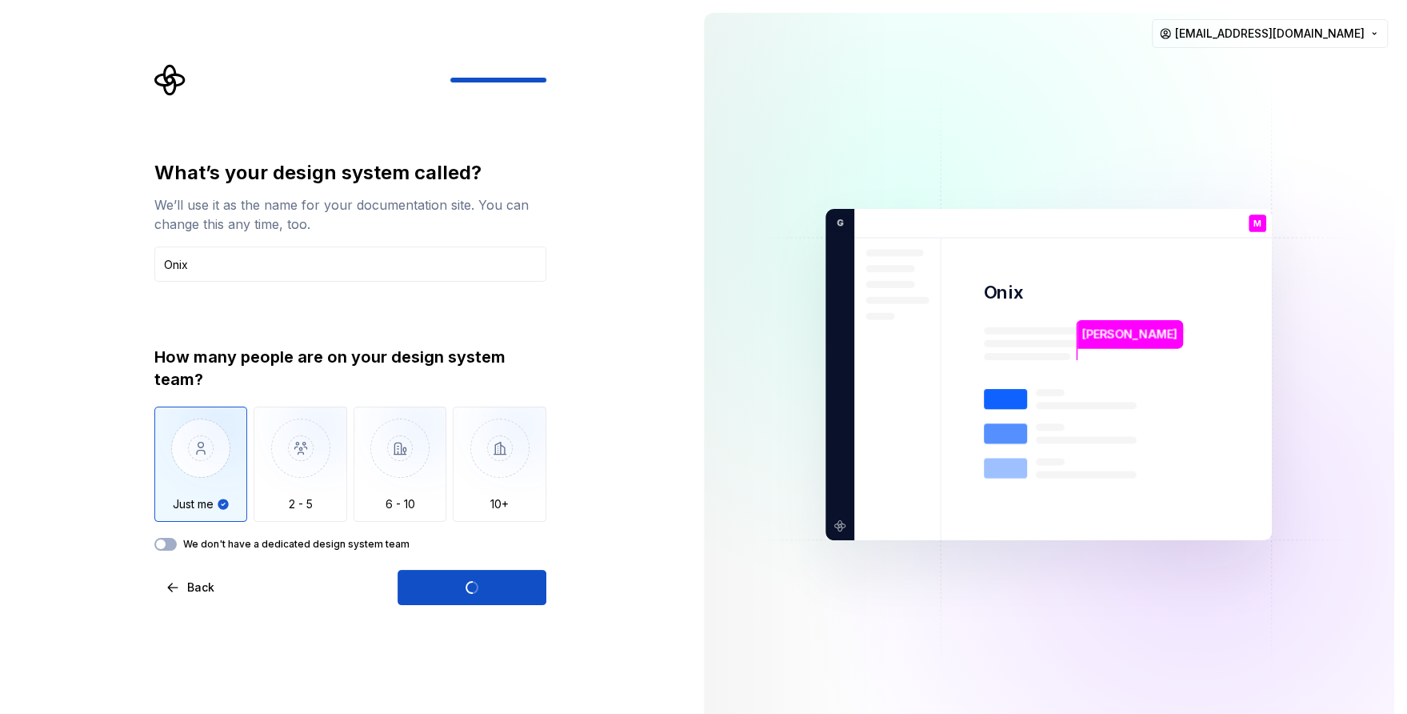 The width and height of the screenshot is (1407, 714). What do you see at coordinates (350, 264) in the screenshot?
I see `input: Design system name` at bounding box center [350, 264].